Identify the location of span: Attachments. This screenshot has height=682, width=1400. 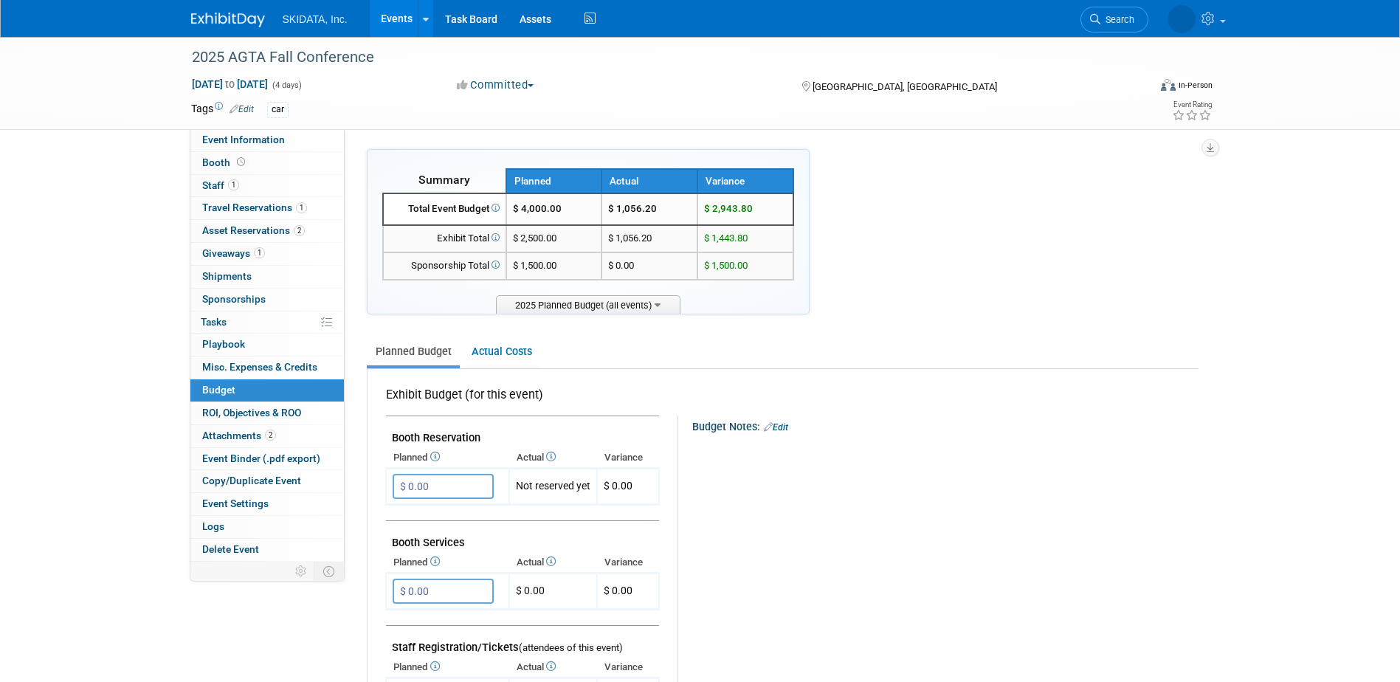
(239, 435).